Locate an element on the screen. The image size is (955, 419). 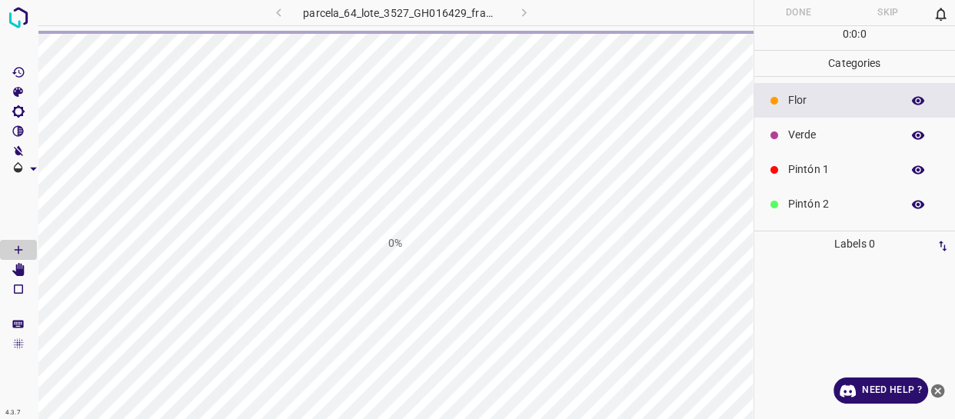
p: Verde is located at coordinates (840, 135).